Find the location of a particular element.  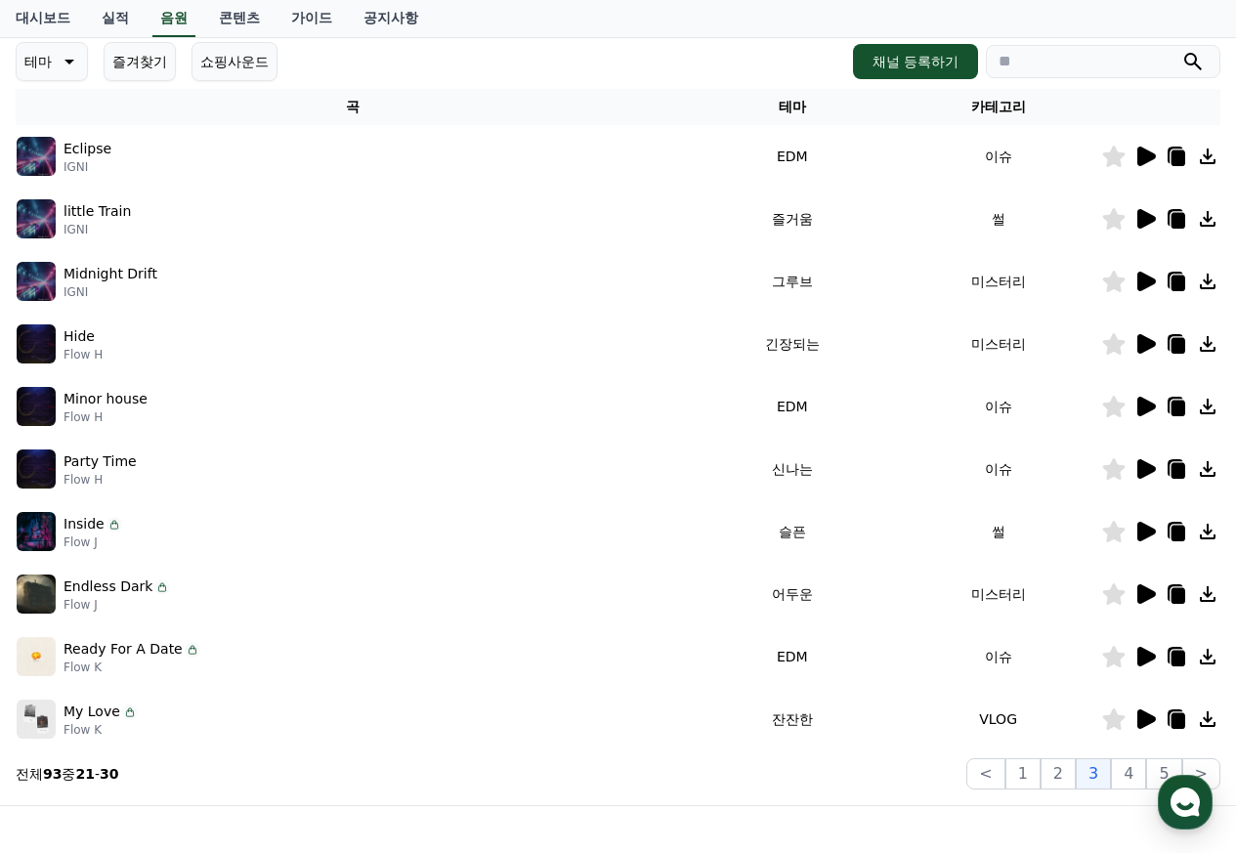

strong: 30 is located at coordinates (108, 774).